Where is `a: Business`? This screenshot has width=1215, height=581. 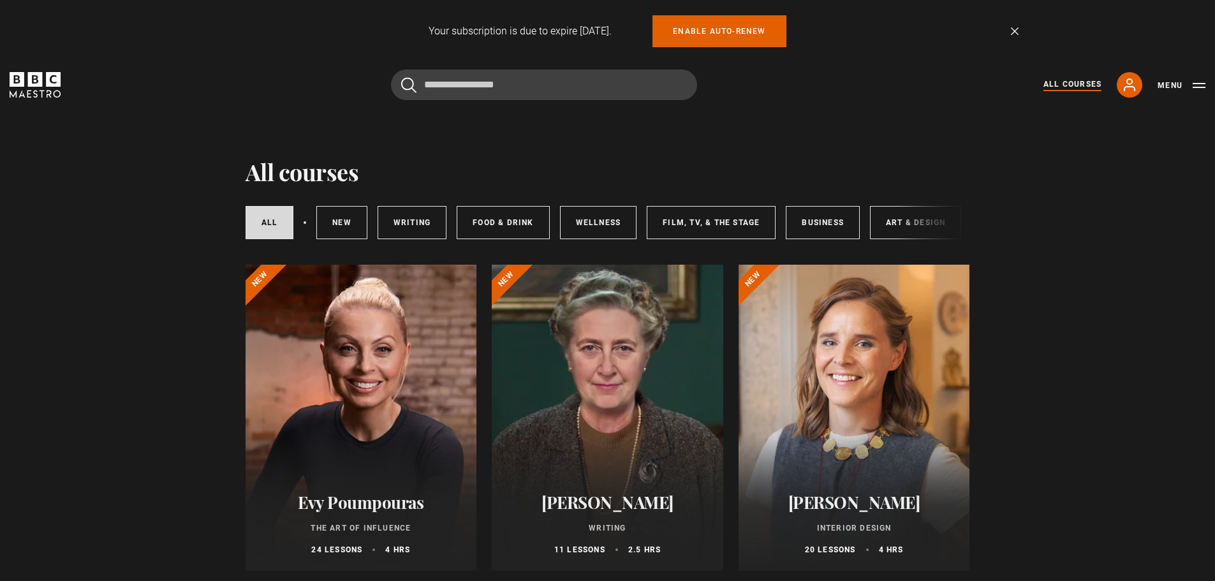
a: Business is located at coordinates (823, 223).